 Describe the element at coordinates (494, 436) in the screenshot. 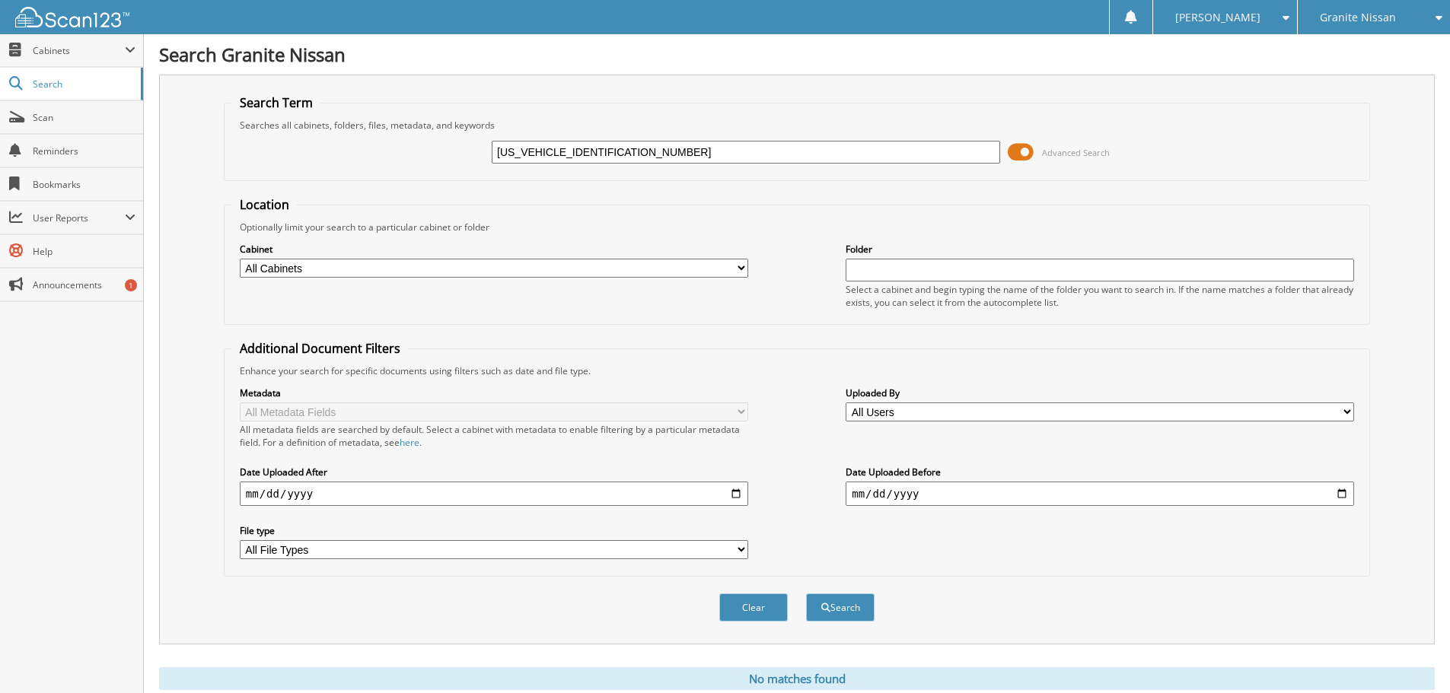

I see `div: All metadata fields are searched by default. Select a cabinet with metadata to enable filtering b...` at that location.